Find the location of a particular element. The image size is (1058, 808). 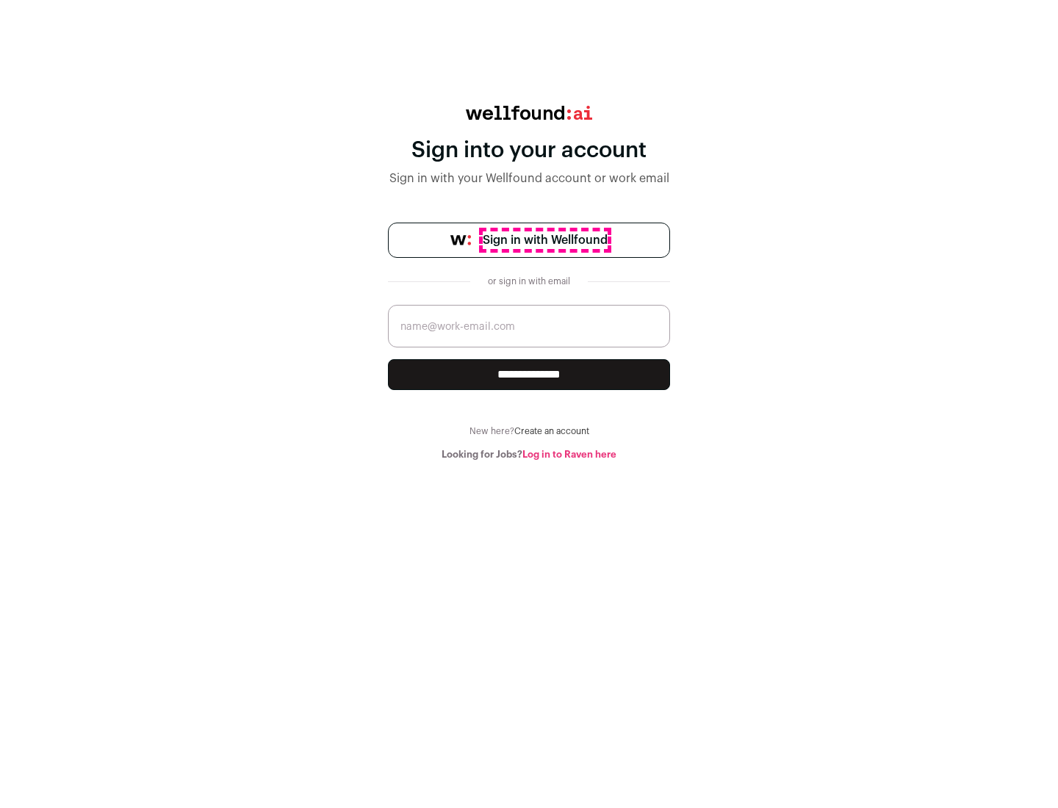

input: name@work-email.com is located at coordinates (529, 326).